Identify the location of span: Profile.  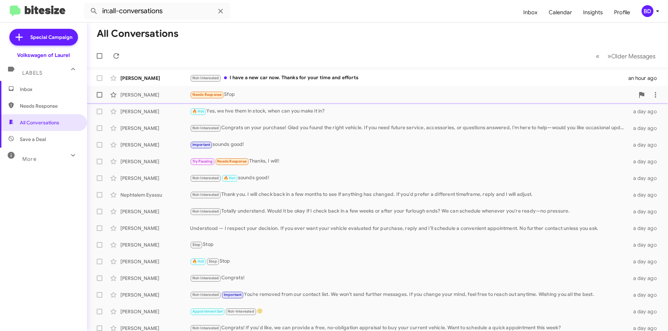
(622, 13).